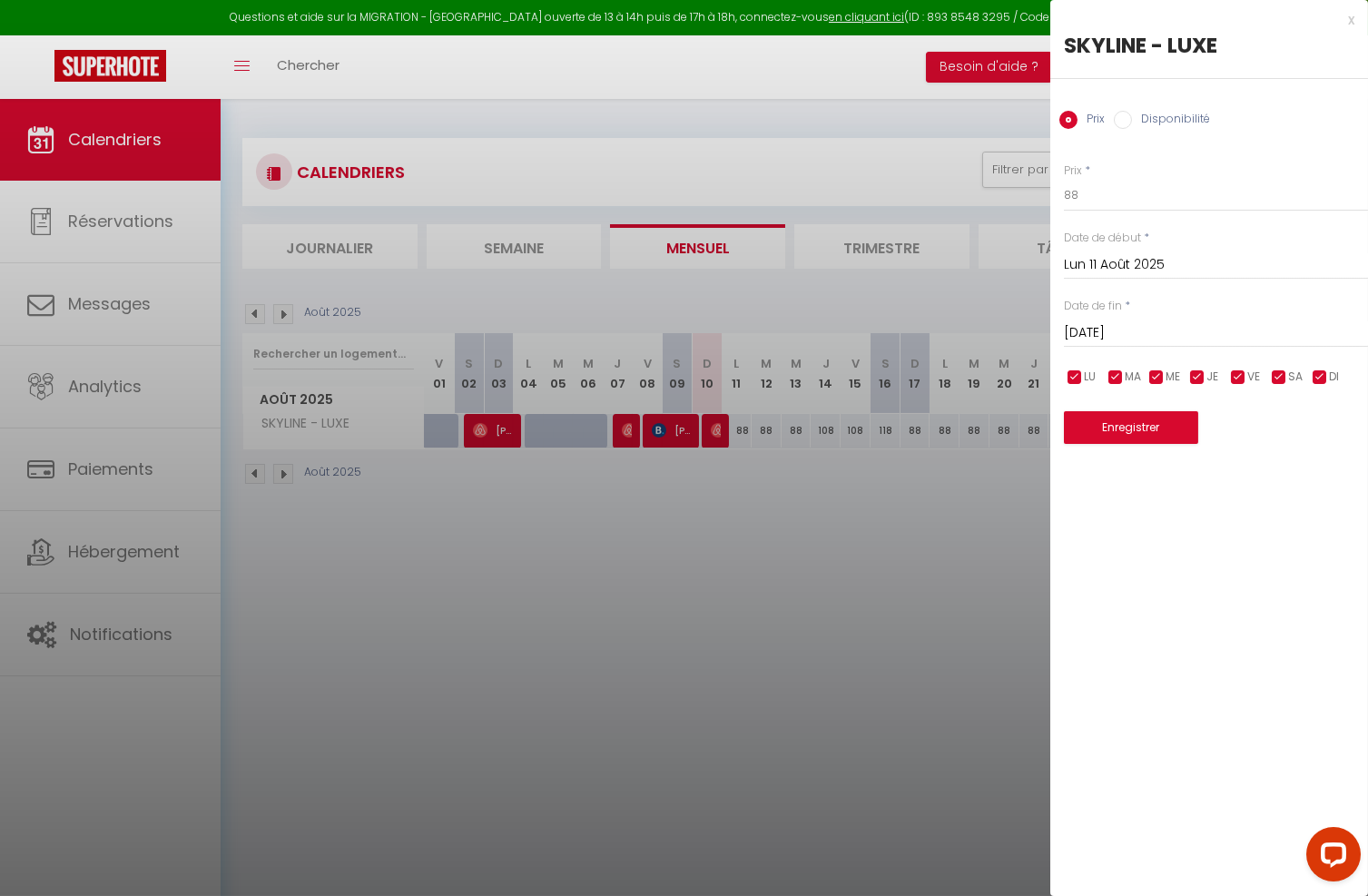 This screenshot has height=896, width=1368. Describe the element at coordinates (1171, 121) in the screenshot. I see `label: Disponibilité` at that location.